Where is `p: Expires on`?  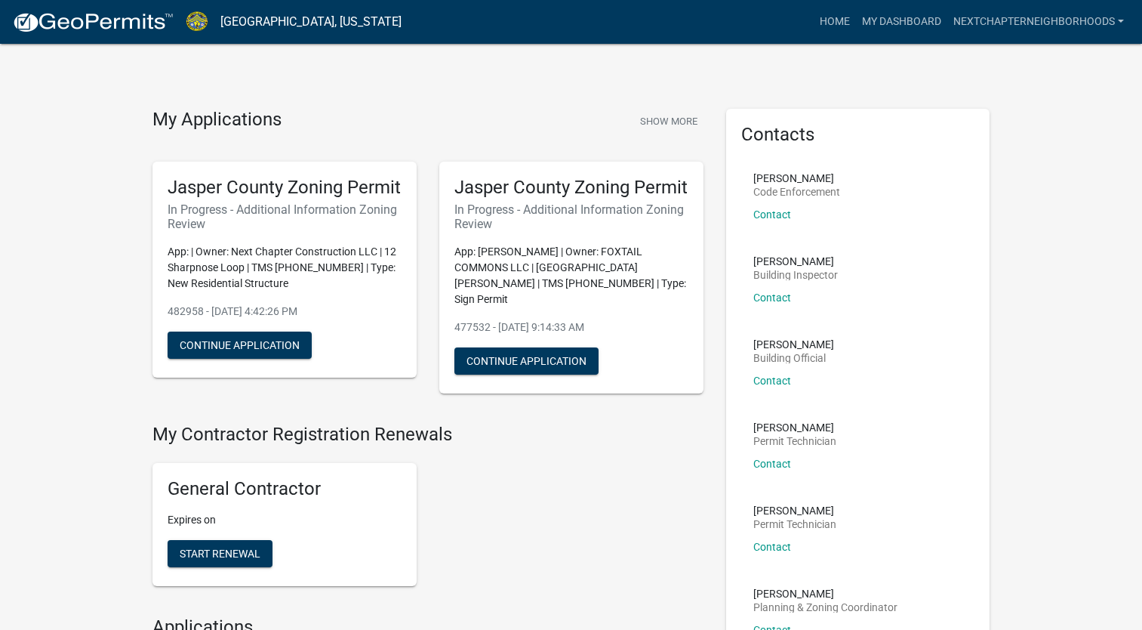
p: Expires on is located at coordinates (285, 520).